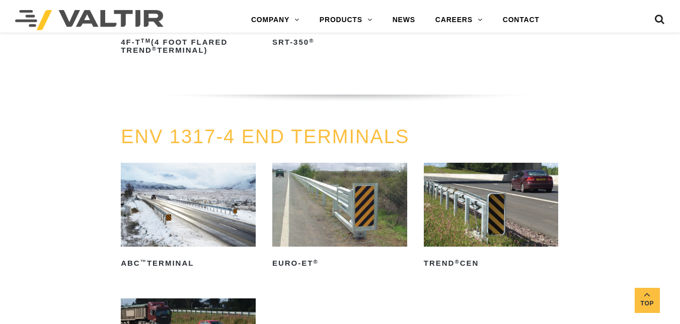  Describe the element at coordinates (459, 20) in the screenshot. I see `a: CAREERS` at that location.